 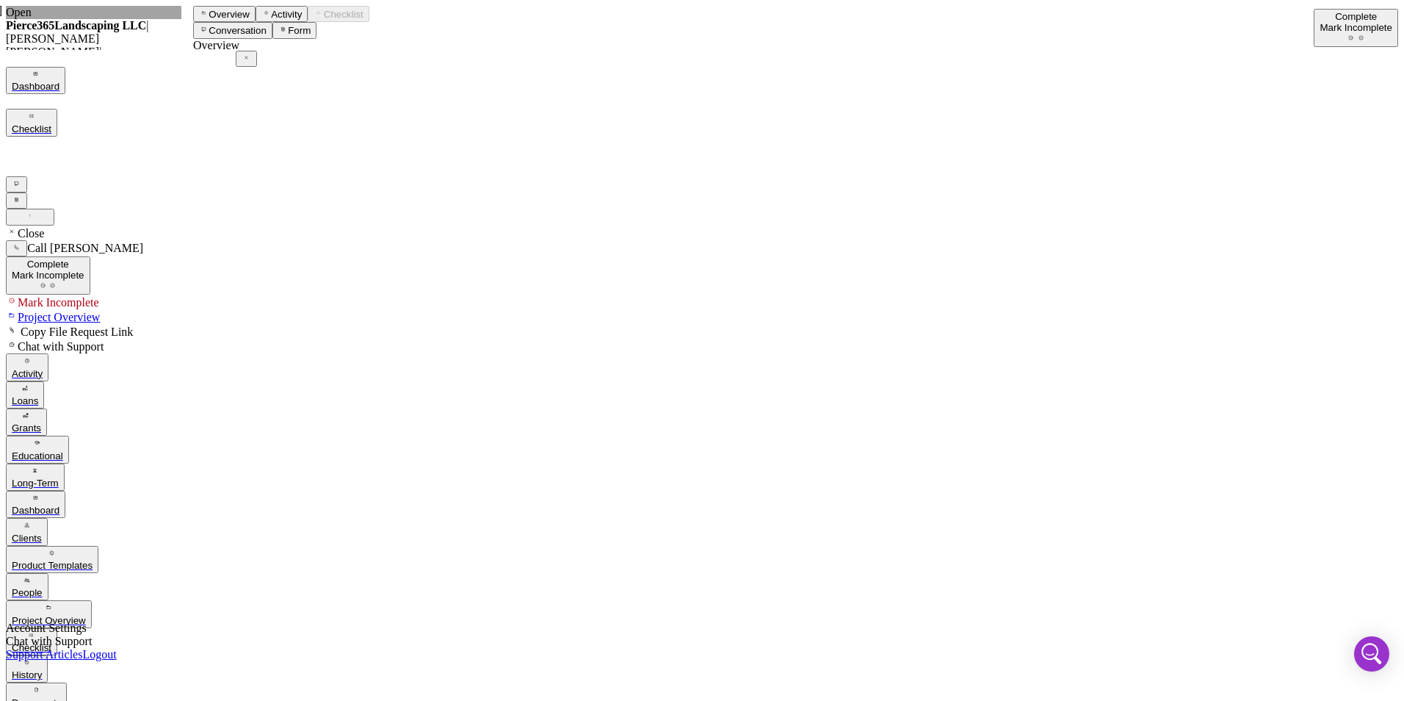 What do you see at coordinates (26, 422) in the screenshot?
I see `button: Grants` at bounding box center [26, 422].